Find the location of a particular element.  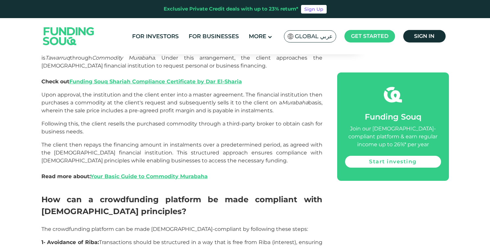

img: Logo is located at coordinates (69, 36).